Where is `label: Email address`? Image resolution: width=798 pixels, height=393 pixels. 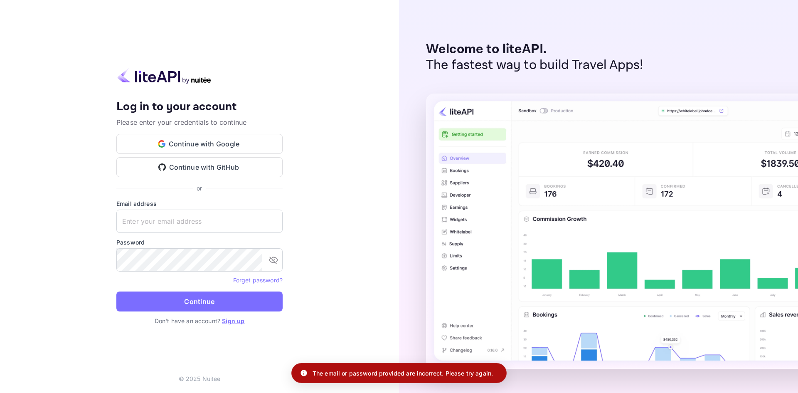 label: Email address is located at coordinates (200, 203).